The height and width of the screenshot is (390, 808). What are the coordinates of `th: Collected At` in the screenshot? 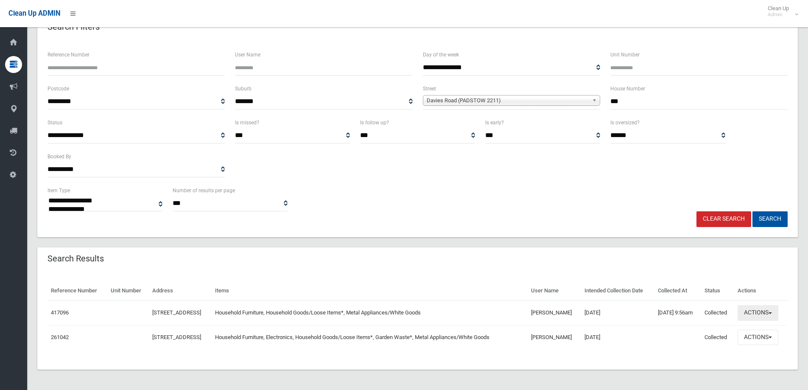 It's located at (678, 291).